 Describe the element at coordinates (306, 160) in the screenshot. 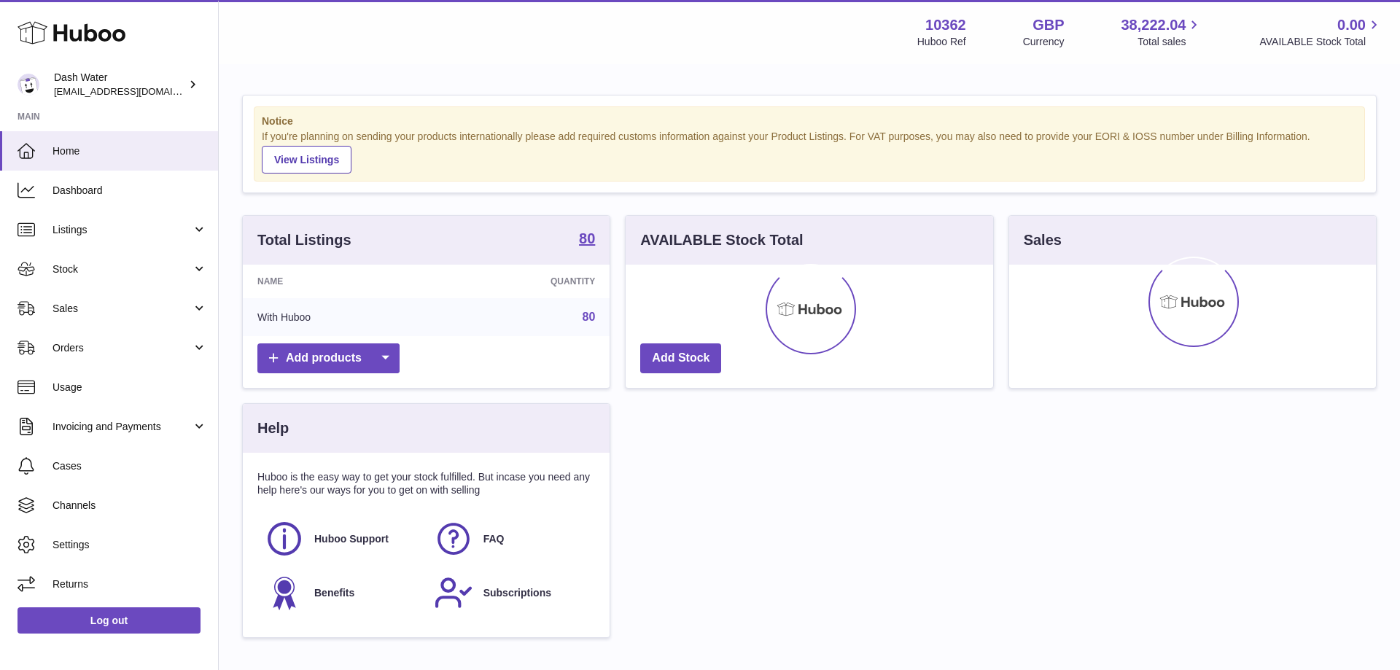

I see `a: View Listings` at that location.